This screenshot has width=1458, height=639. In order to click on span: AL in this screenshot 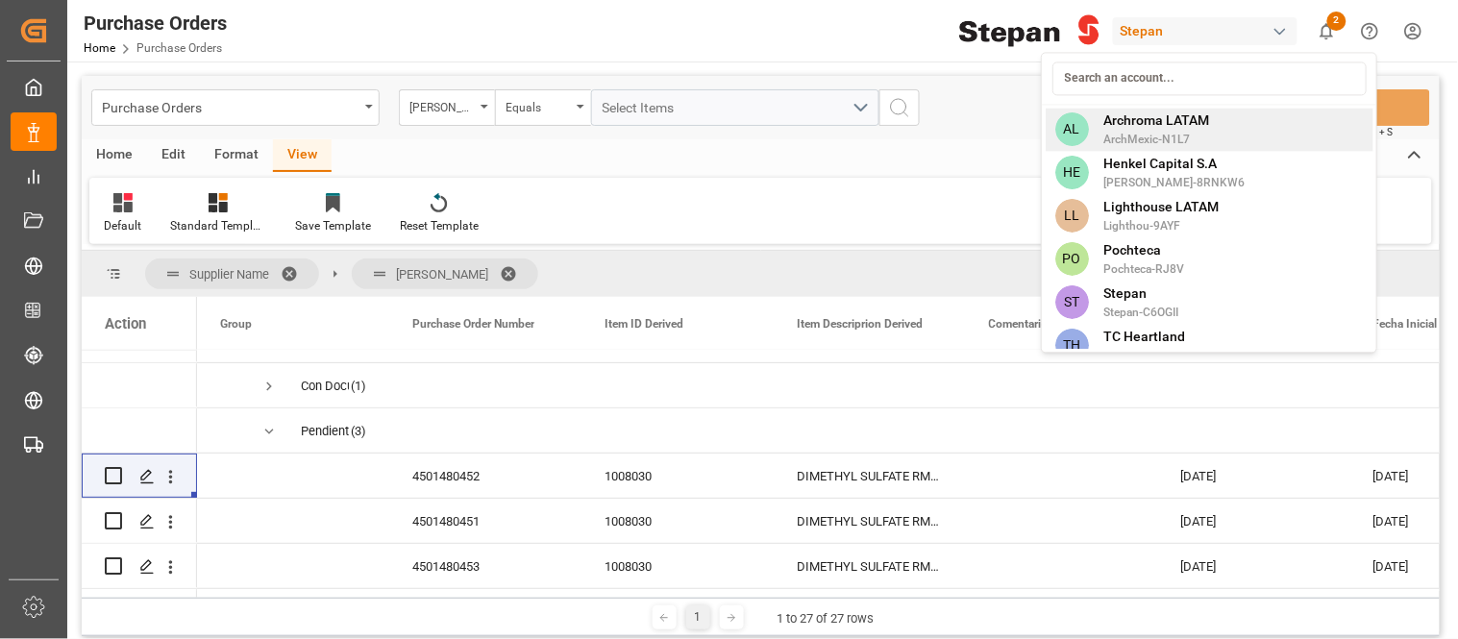, I will do `click(1072, 129)`.